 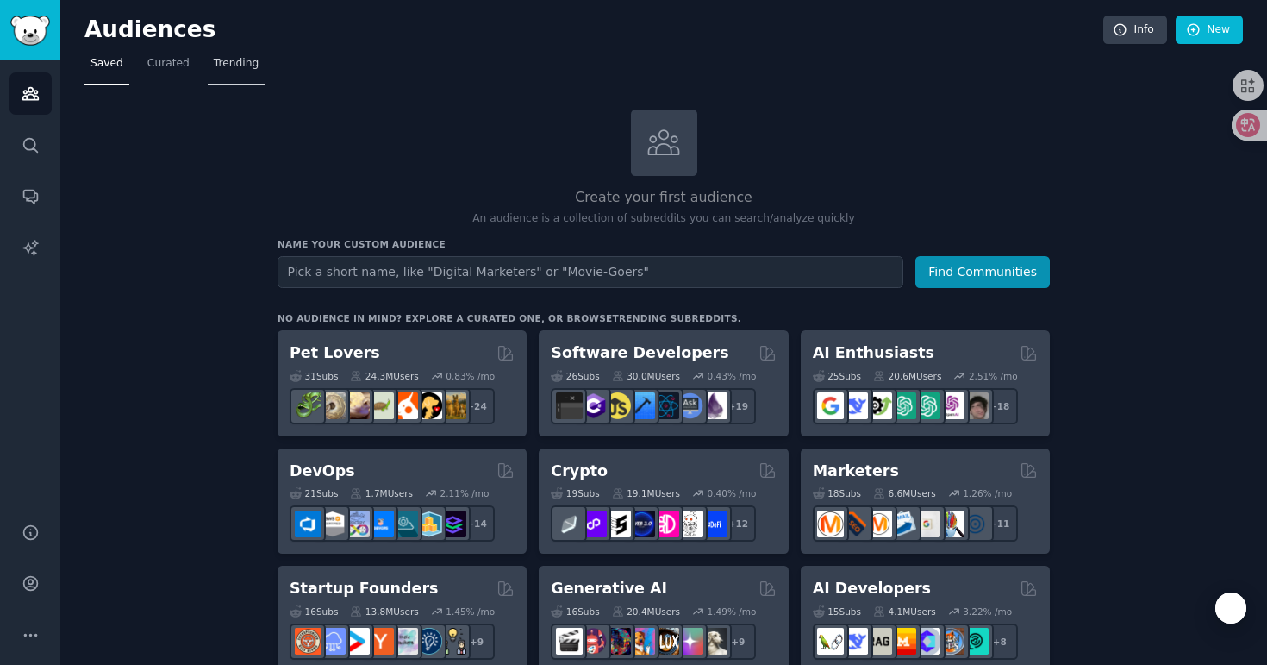 What do you see at coordinates (356, 405) in the screenshot?
I see `img: leopardgeckos` at bounding box center [356, 405].